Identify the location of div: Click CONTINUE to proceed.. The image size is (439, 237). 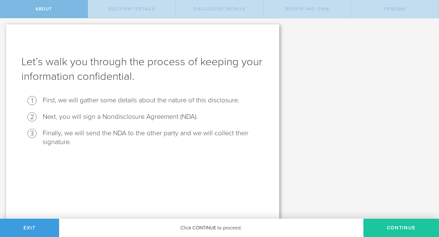
(211, 228).